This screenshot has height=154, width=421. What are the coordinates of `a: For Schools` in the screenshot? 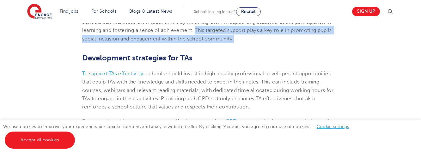 It's located at (104, 11).